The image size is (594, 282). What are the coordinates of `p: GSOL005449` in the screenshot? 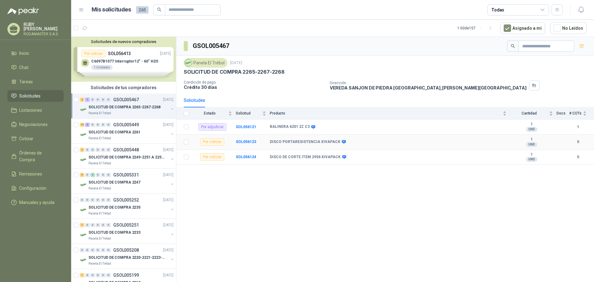 It's located at (126, 125).